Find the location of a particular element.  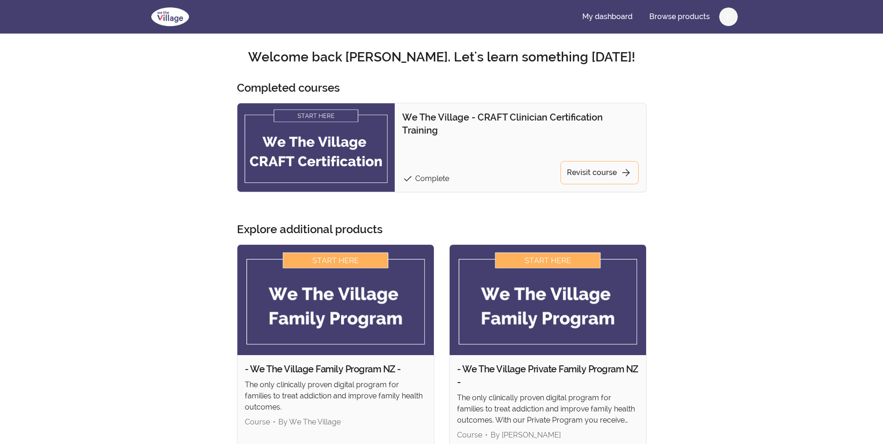

img: Product image for We The Village - CRAFT Clinician Certification Training is located at coordinates (316, 148).